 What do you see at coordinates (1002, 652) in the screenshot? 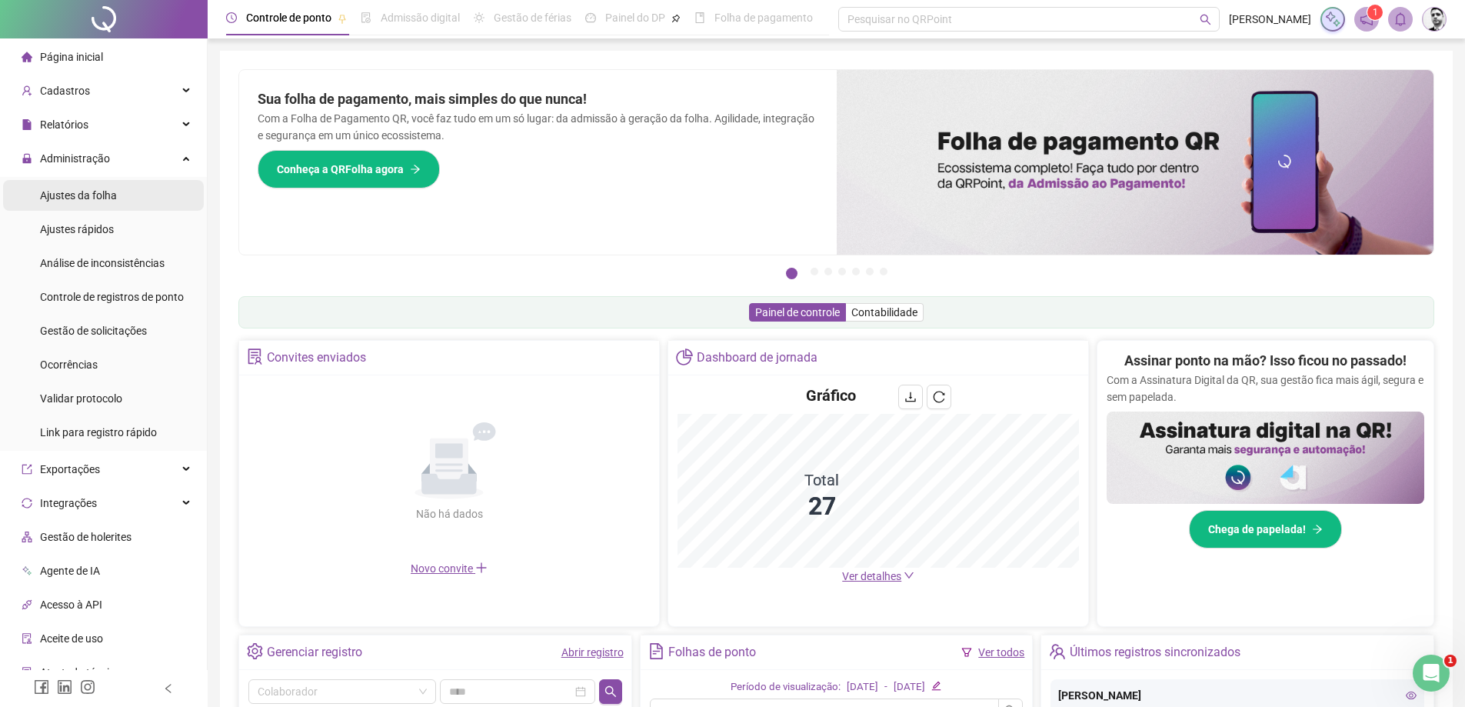
I see `a: Ver todos` at bounding box center [1002, 652].